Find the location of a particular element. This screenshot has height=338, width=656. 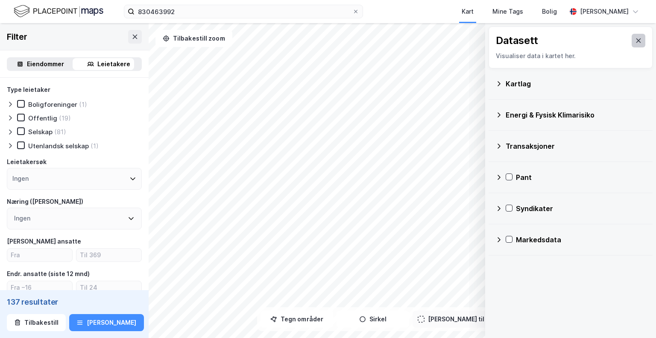

div: 137 resultater is located at coordinates (75, 302).